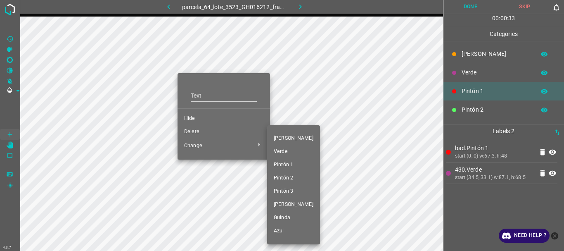  I want to click on span: Guinda, so click(294, 218).